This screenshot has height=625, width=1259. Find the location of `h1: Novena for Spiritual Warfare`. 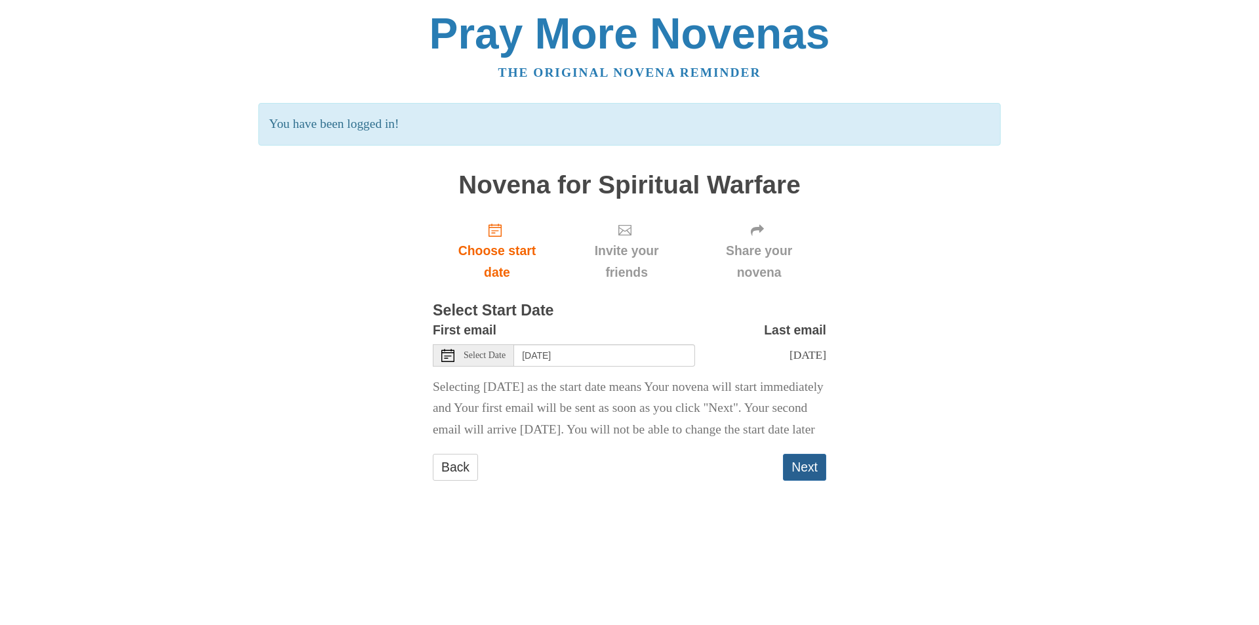

h1: Novena for Spiritual Warfare is located at coordinates (630, 185).